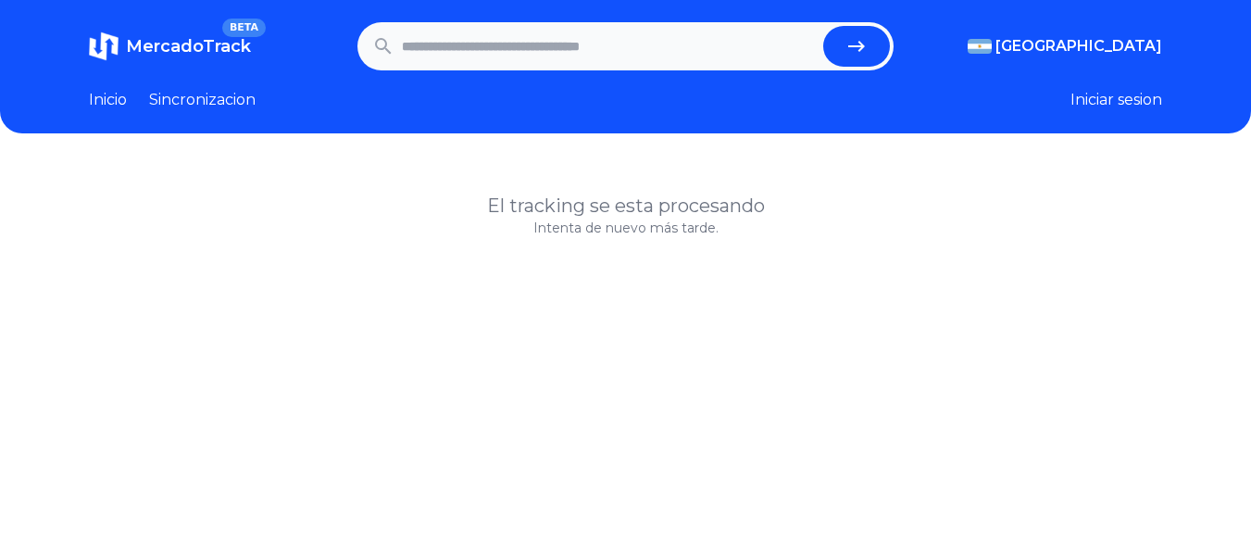 This screenshot has width=1251, height=541. I want to click on button: Iniciar sesion, so click(1116, 100).